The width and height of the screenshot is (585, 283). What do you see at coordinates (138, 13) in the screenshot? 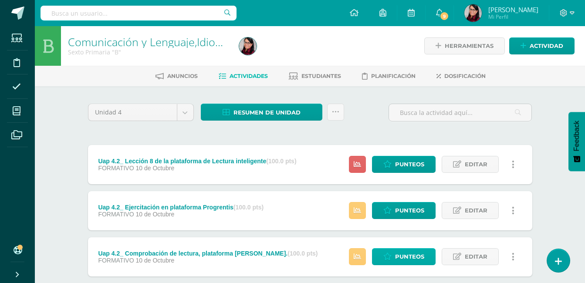
I see `input: Busca un usuario...` at bounding box center [138, 13].